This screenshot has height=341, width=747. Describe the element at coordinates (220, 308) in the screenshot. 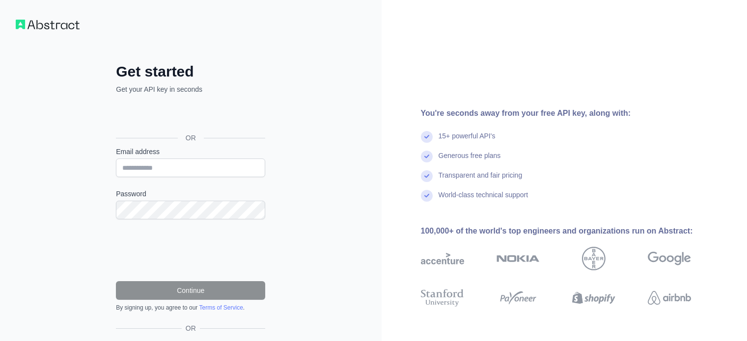

I see `a: Terms of Service` at that location.